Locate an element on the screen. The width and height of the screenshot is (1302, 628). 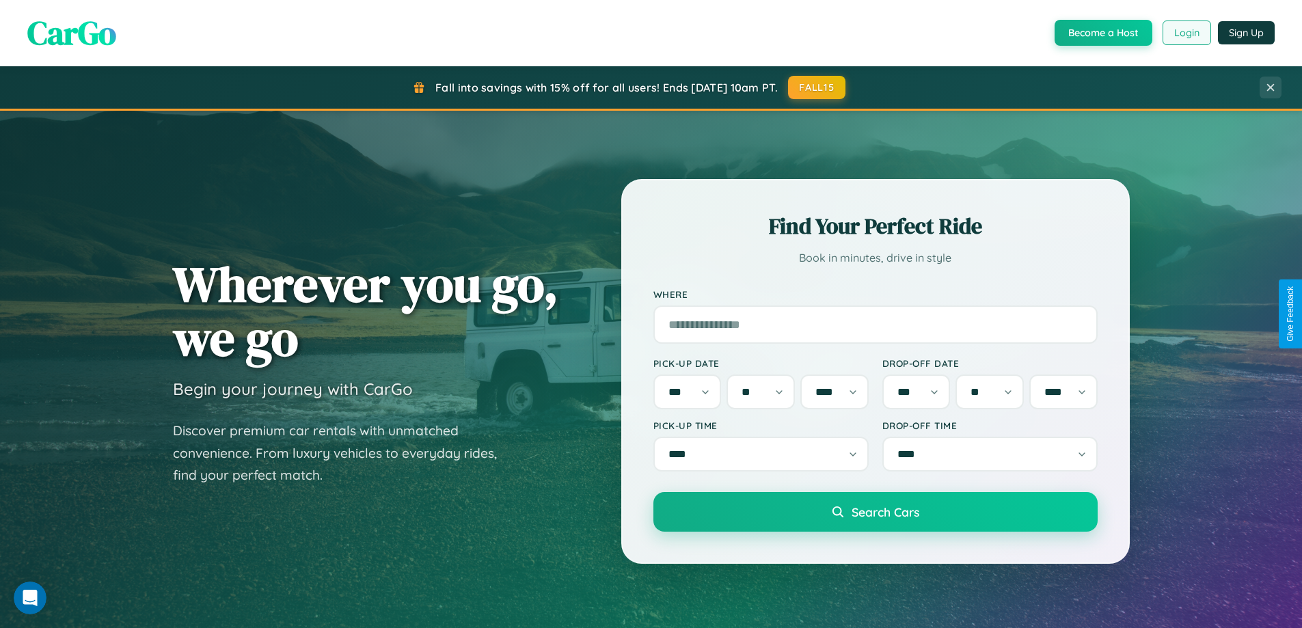
h3: Begin your journey with CarGo is located at coordinates (293, 389).